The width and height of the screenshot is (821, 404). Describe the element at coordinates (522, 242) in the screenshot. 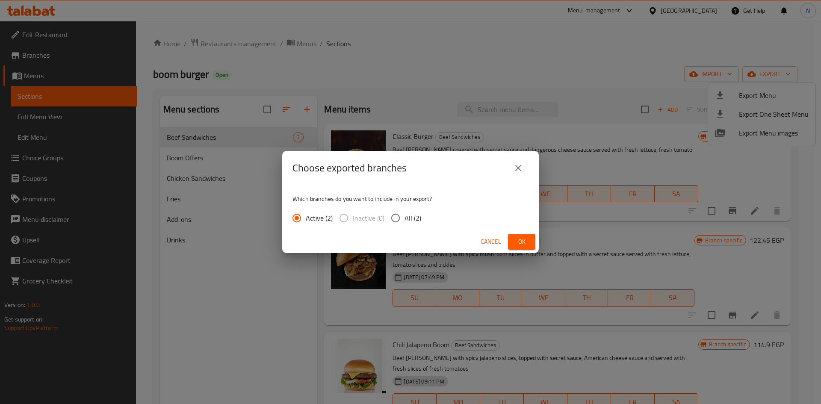

I see `span: Ok` at that location.